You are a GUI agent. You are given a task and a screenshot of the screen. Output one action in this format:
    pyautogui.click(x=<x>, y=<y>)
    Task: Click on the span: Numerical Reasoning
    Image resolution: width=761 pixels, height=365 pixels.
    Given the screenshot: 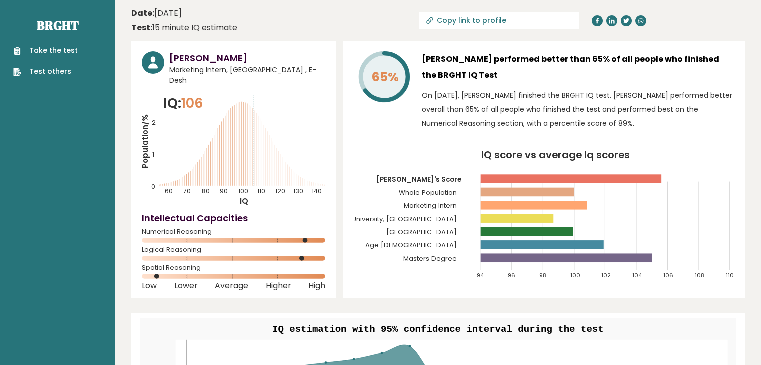 What is the action you would take?
    pyautogui.click(x=233, y=232)
    